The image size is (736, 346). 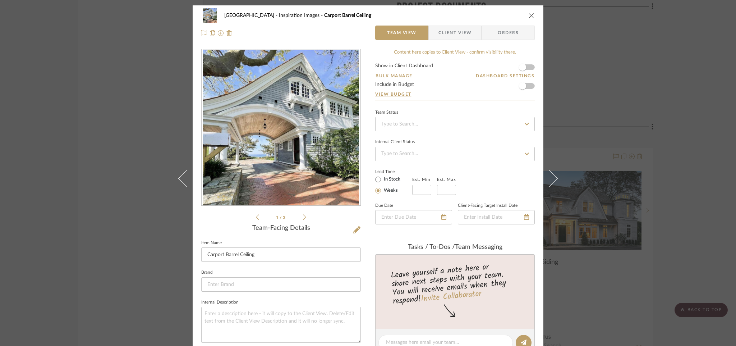 I want to click on mat-radio-group: Select item type, so click(x=394, y=185).